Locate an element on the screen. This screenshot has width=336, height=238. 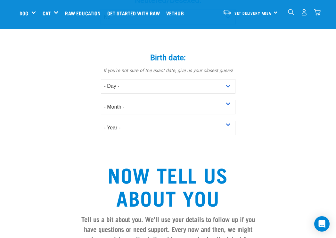
a: Cat is located at coordinates (47, 13).